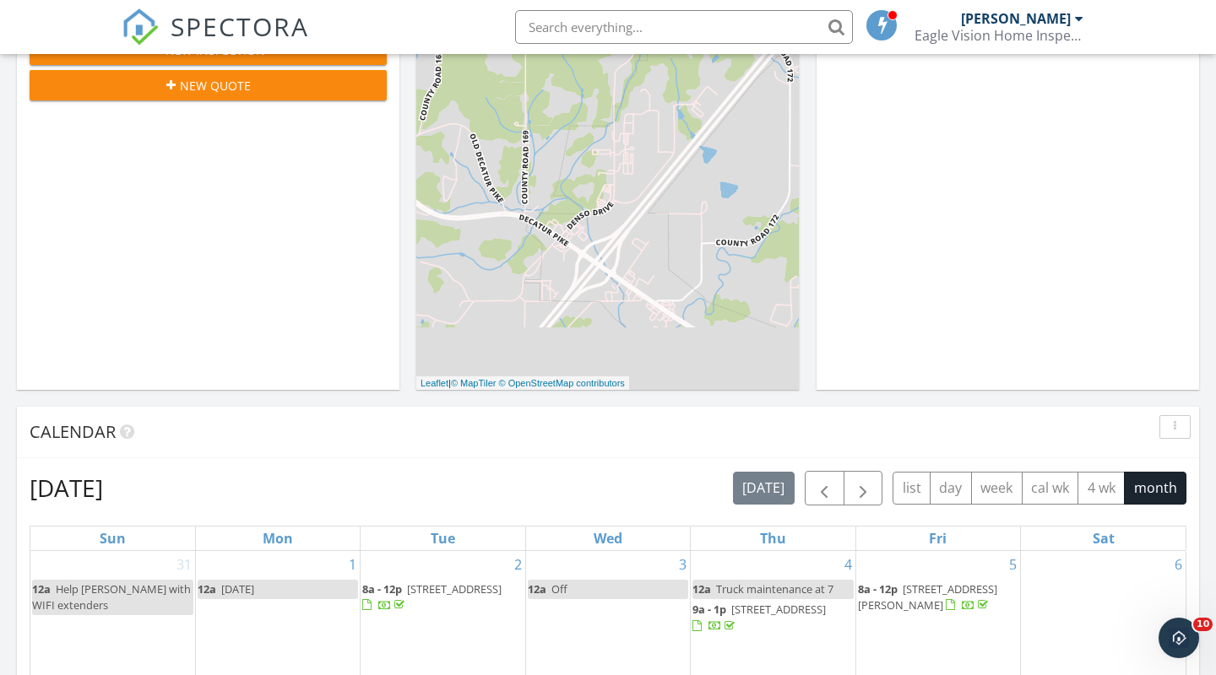 This screenshot has height=675, width=1216. I want to click on a: Leaflet, so click(434, 383).